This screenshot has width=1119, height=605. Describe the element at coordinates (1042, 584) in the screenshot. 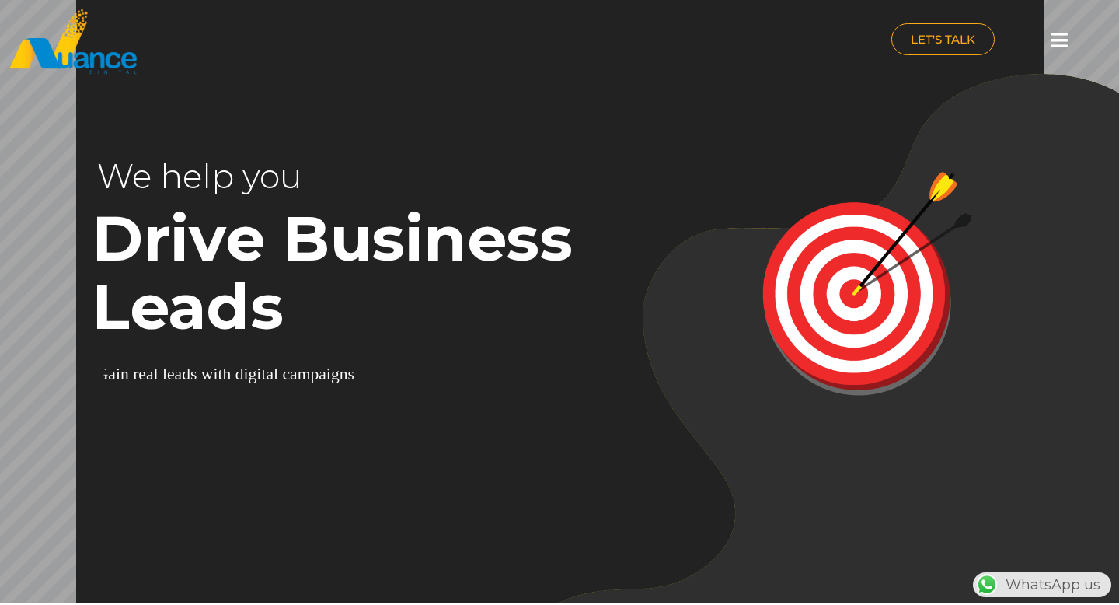

I see `a: WhatsAppWhatsApp us` at that location.